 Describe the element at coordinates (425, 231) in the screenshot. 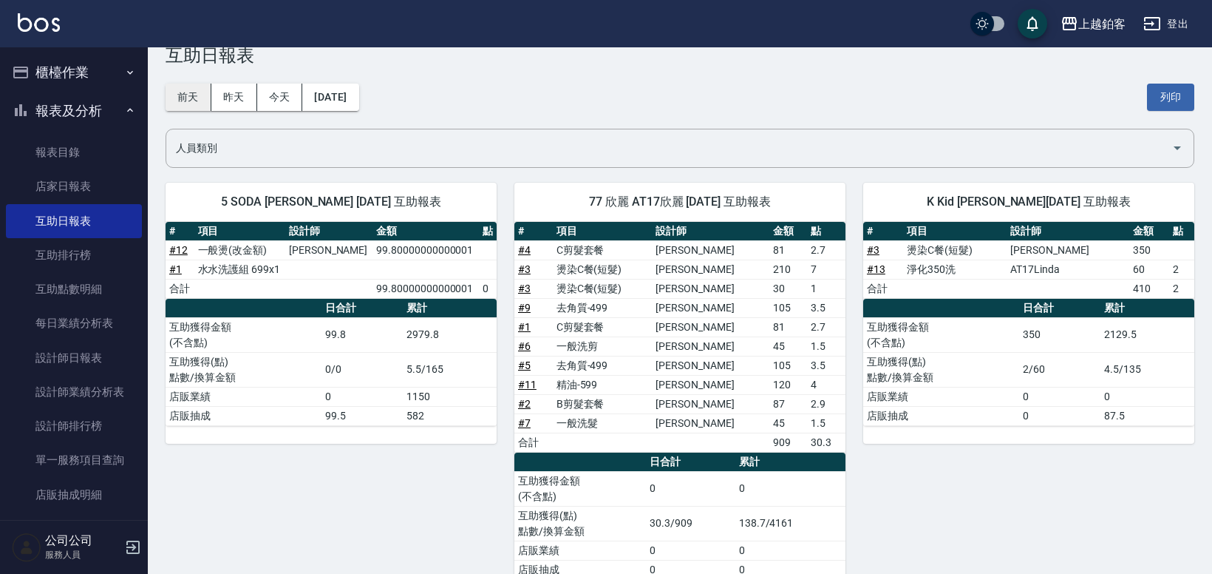

I see `th: 金額` at that location.